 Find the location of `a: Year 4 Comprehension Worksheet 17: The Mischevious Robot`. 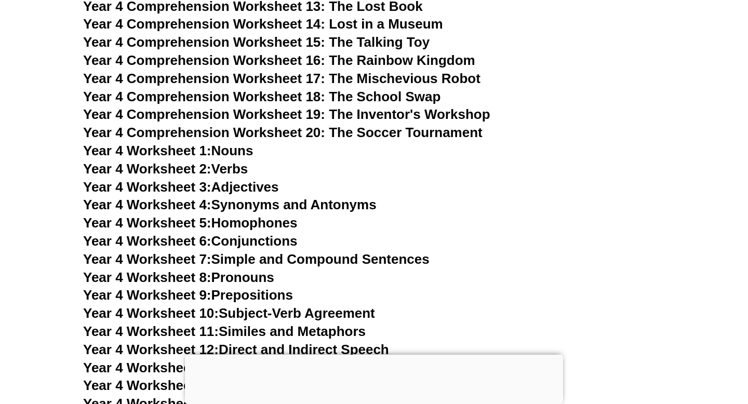

a: Year 4 Comprehension Worksheet 17: The Mischevious Robot is located at coordinates (282, 78).